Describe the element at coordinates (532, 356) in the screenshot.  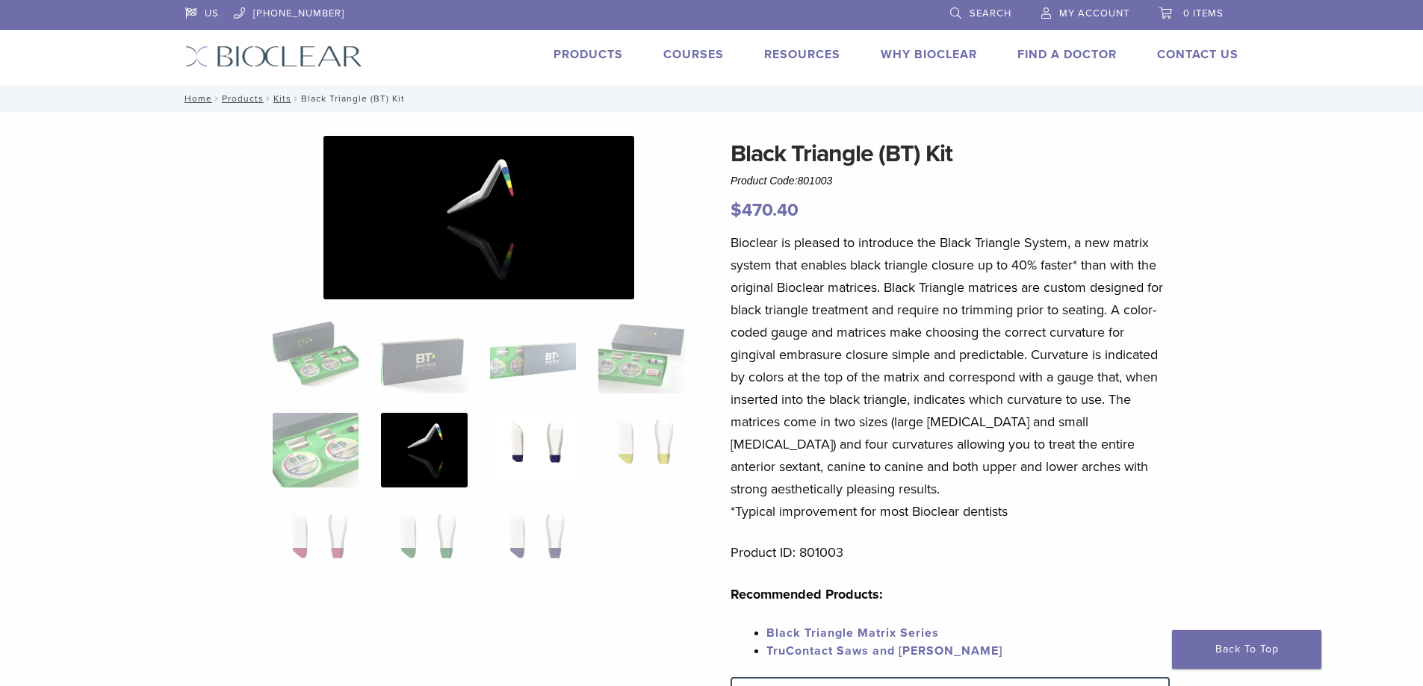
I see `img: Black Triangle (BT) Kit - Image 3` at that location.